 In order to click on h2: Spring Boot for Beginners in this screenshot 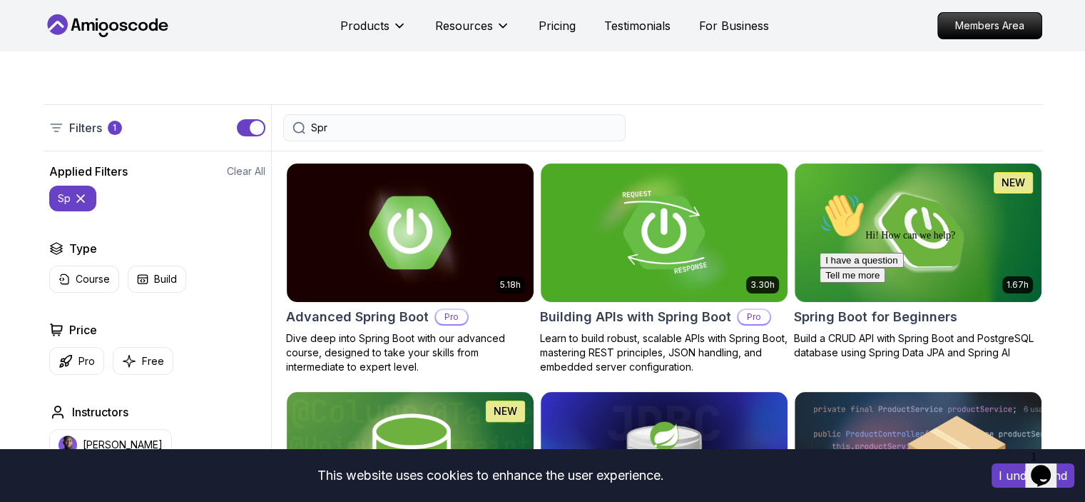, I will do `click(875, 317)`.